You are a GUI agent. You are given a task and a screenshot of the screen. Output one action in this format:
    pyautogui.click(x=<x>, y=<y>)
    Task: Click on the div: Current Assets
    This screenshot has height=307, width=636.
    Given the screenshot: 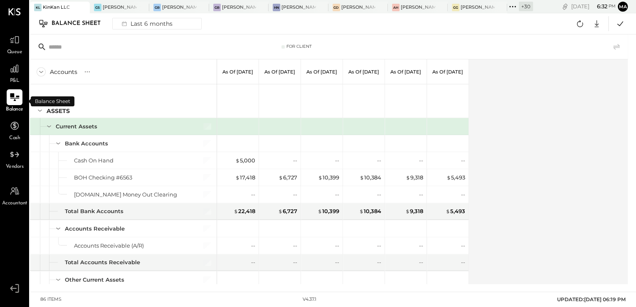 What is the action you would take?
    pyautogui.click(x=76, y=126)
    